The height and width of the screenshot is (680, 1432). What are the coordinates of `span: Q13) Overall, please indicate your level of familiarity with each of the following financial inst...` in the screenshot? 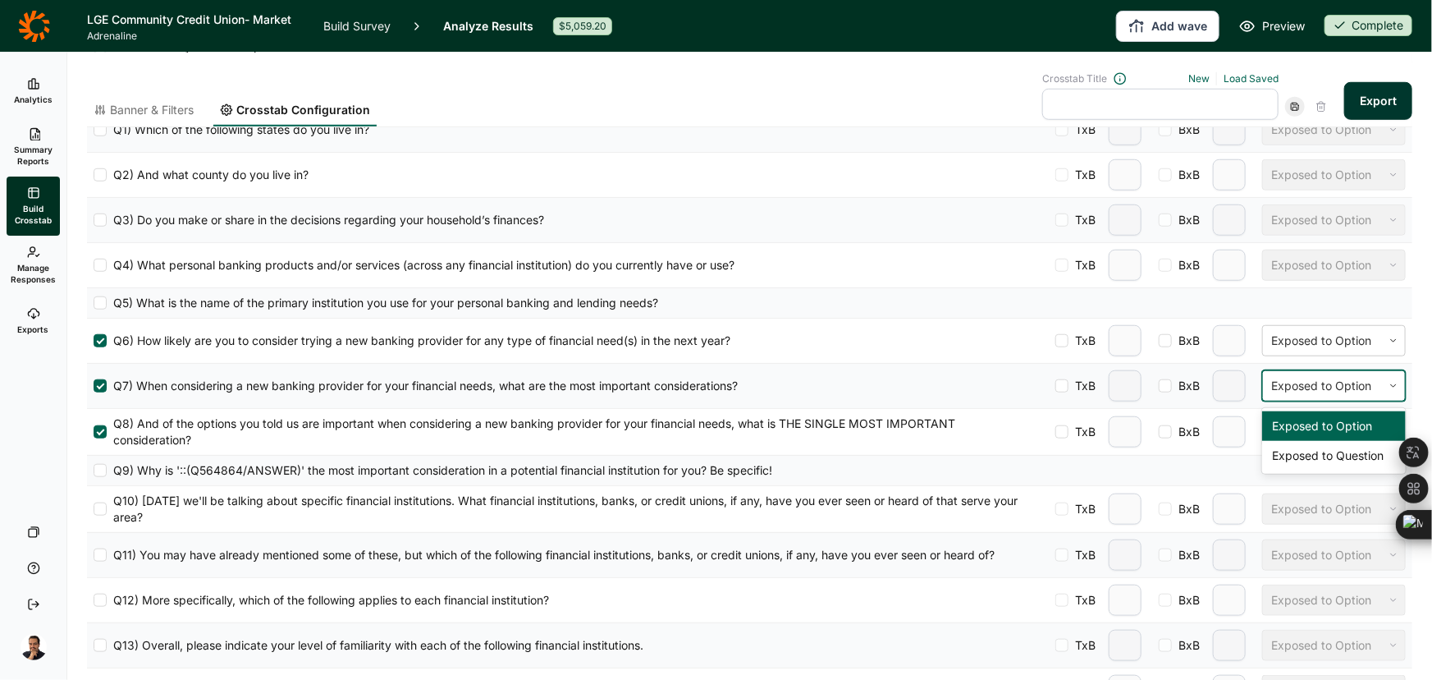 It's located at (375, 645).